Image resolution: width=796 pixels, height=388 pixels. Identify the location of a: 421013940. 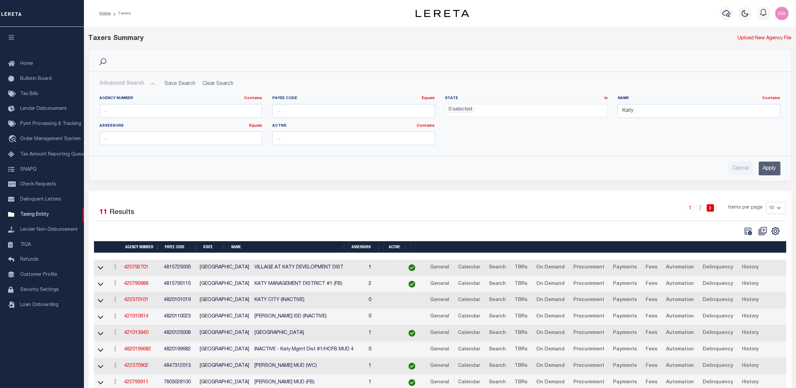
(136, 333).